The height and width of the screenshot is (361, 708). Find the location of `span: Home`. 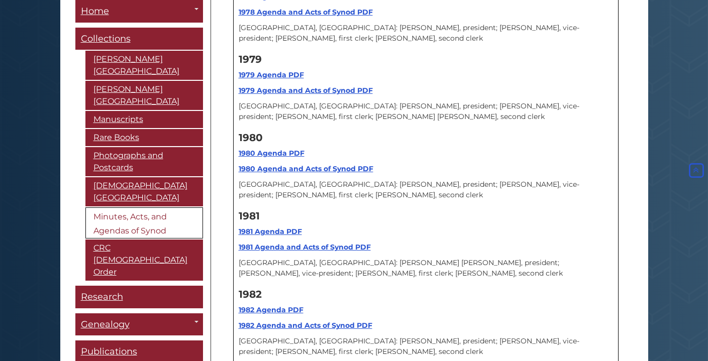

span: Home is located at coordinates (95, 11).